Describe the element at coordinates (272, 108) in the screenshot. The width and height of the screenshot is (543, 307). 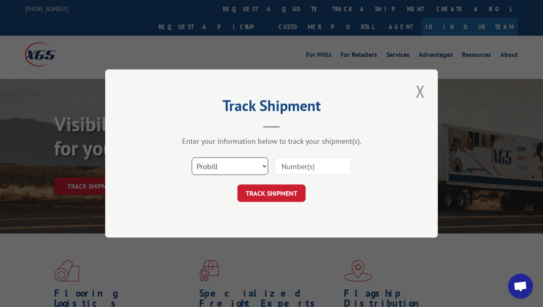
I see `h2: Track Shipment` at that location.